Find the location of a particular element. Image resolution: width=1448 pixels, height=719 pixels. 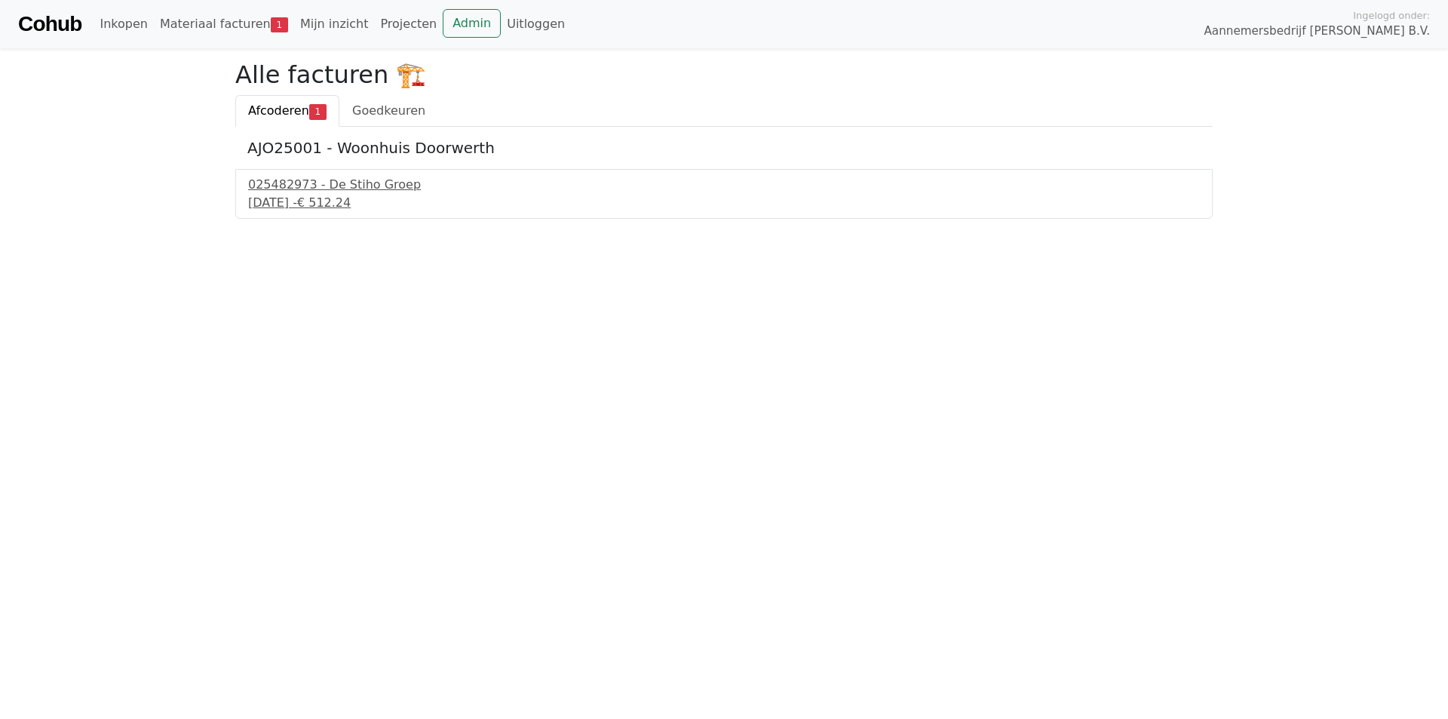

div: 025482973 - De Stiho Groep is located at coordinates (724, 185).